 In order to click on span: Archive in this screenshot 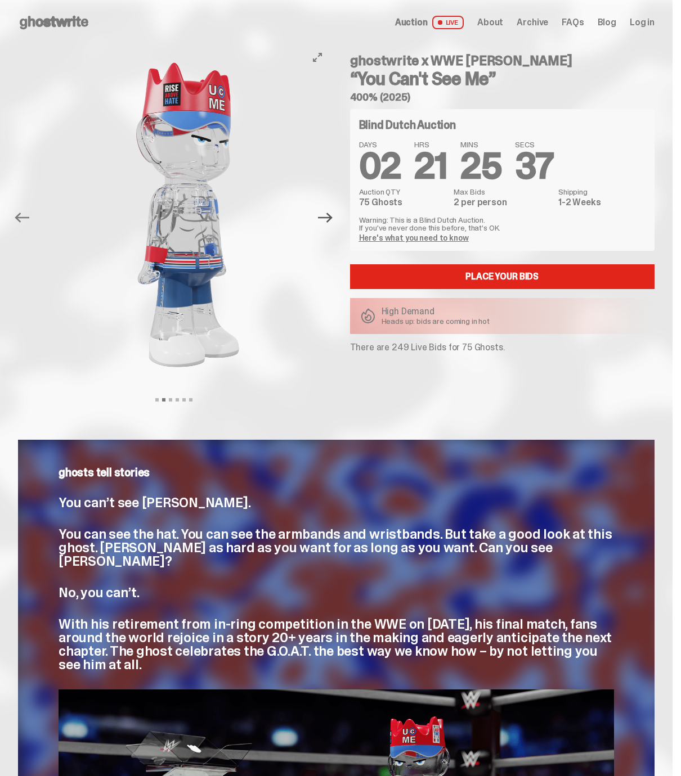, I will do `click(532, 22)`.